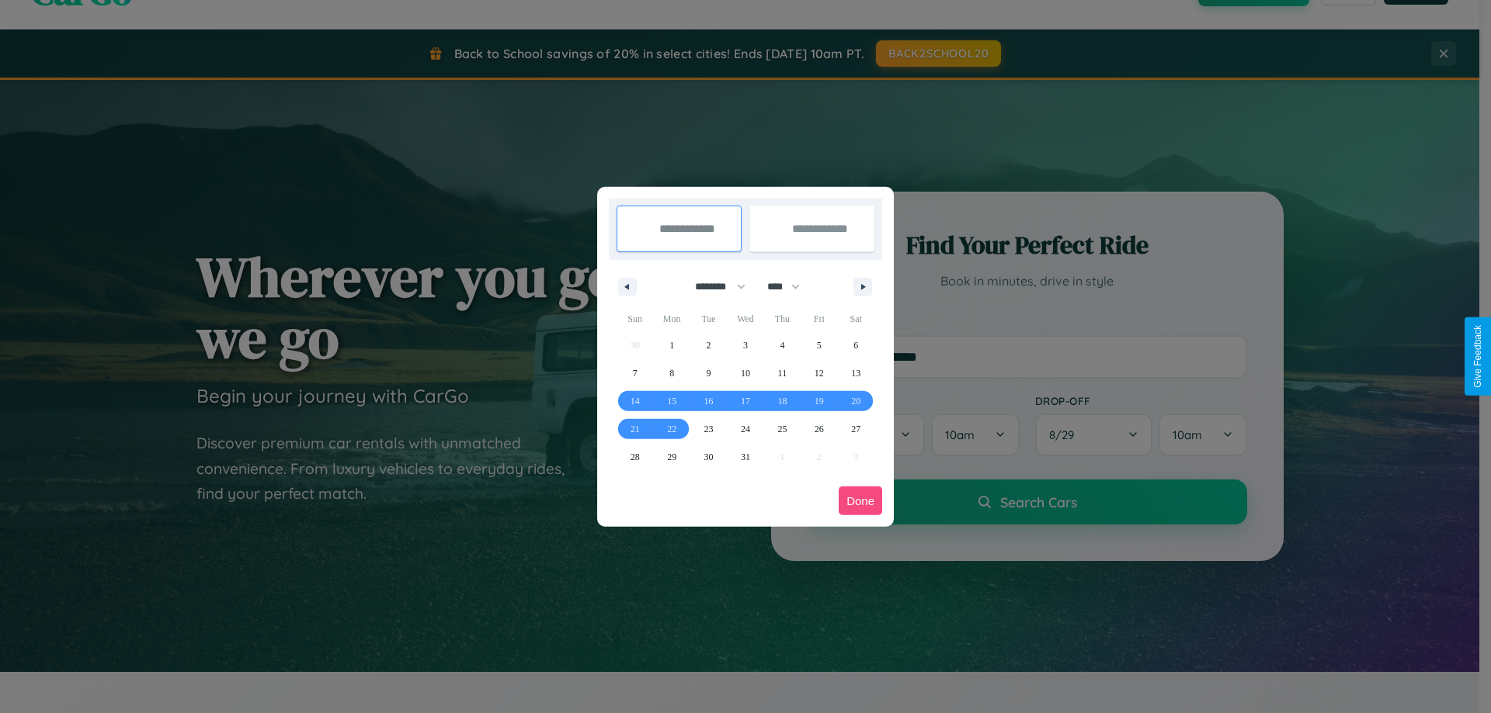  What do you see at coordinates (708, 373) in the screenshot?
I see `button: 9` at bounding box center [708, 373].